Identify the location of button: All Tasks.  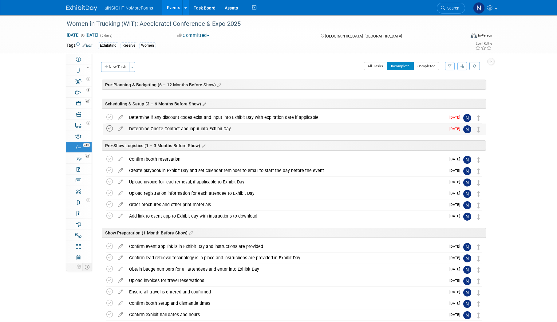
(375, 66).